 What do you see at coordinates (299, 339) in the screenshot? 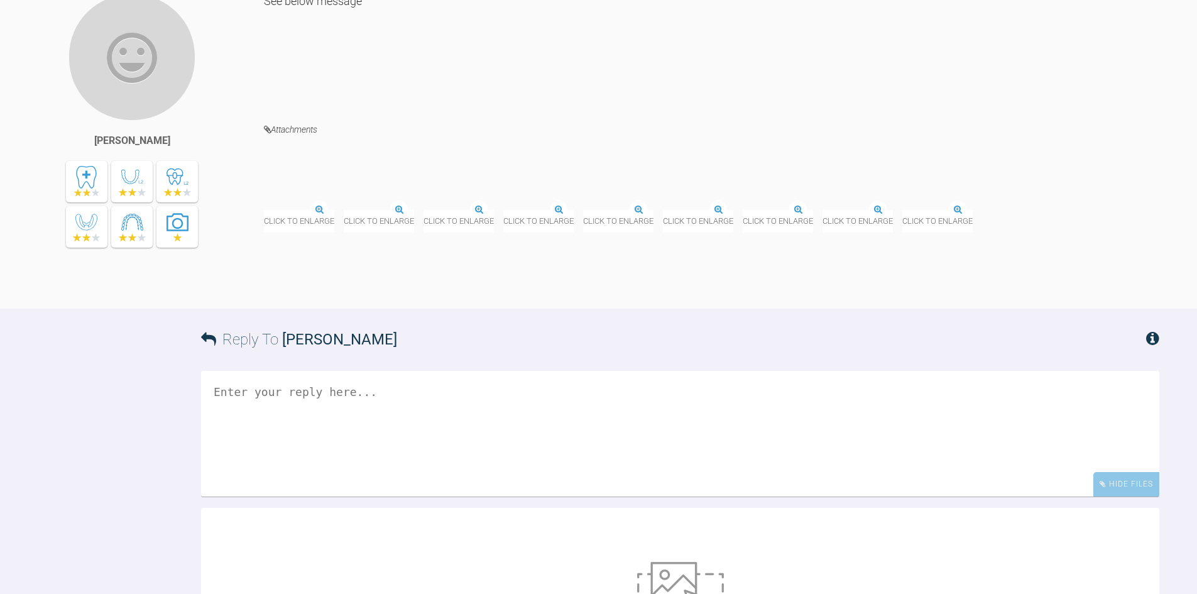
I see `h3: Reply To` at bounding box center [299, 339].